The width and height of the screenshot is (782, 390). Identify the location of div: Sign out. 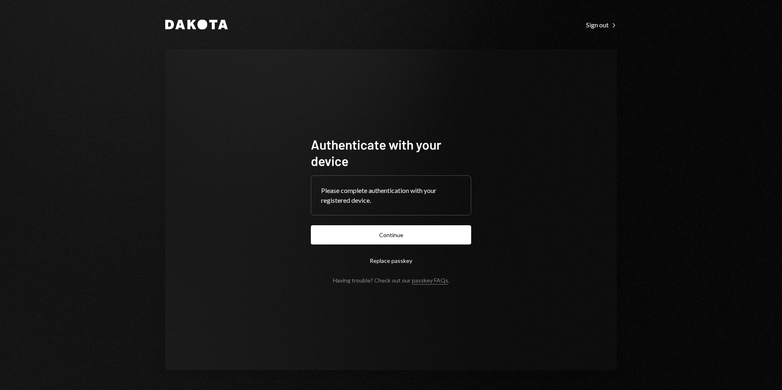
(601, 25).